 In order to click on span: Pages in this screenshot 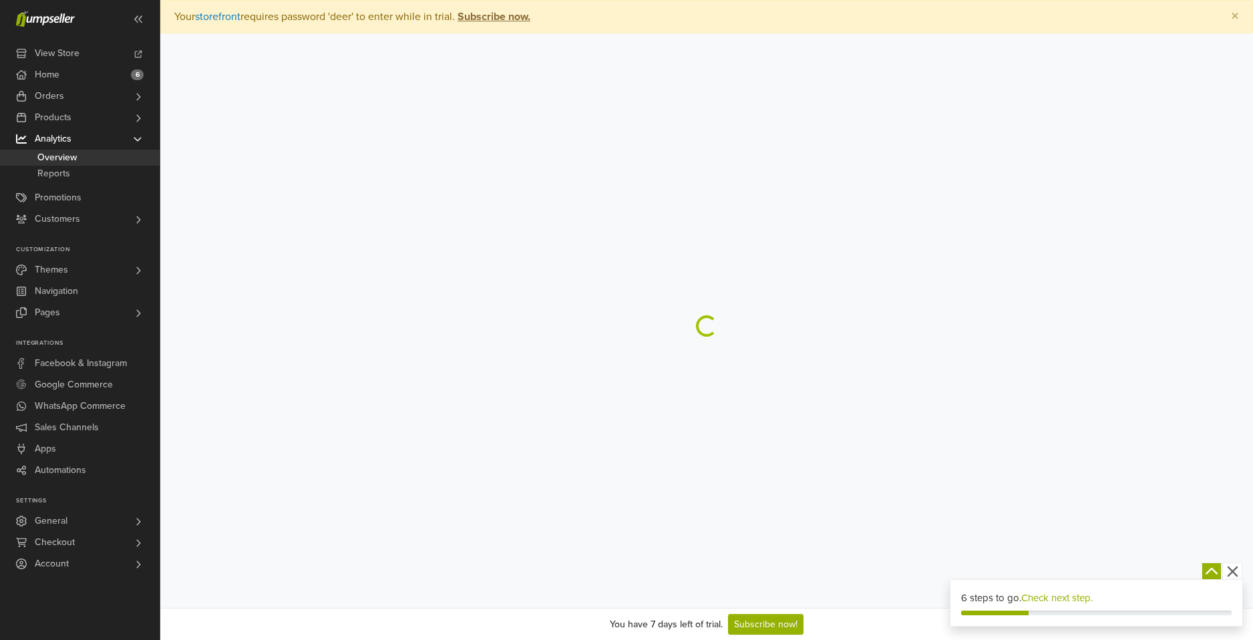, I will do `click(47, 313)`.